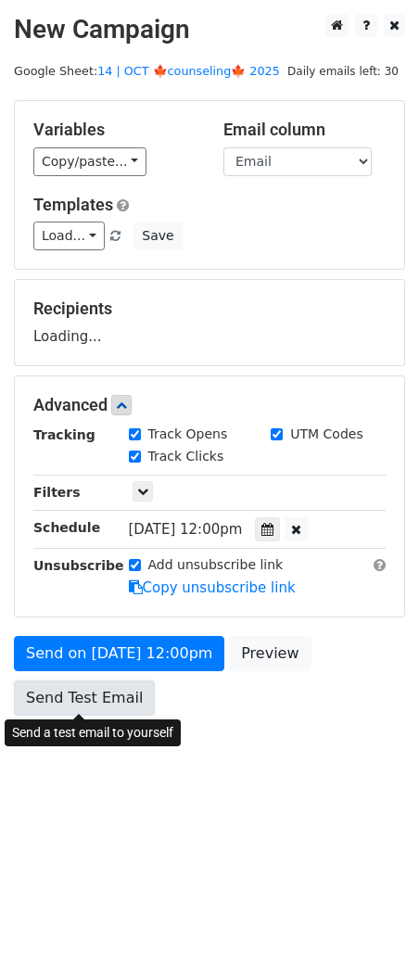 The height and width of the screenshot is (966, 419). What do you see at coordinates (343, 70) in the screenshot?
I see `a: Daily emails left: 30` at bounding box center [343, 70].